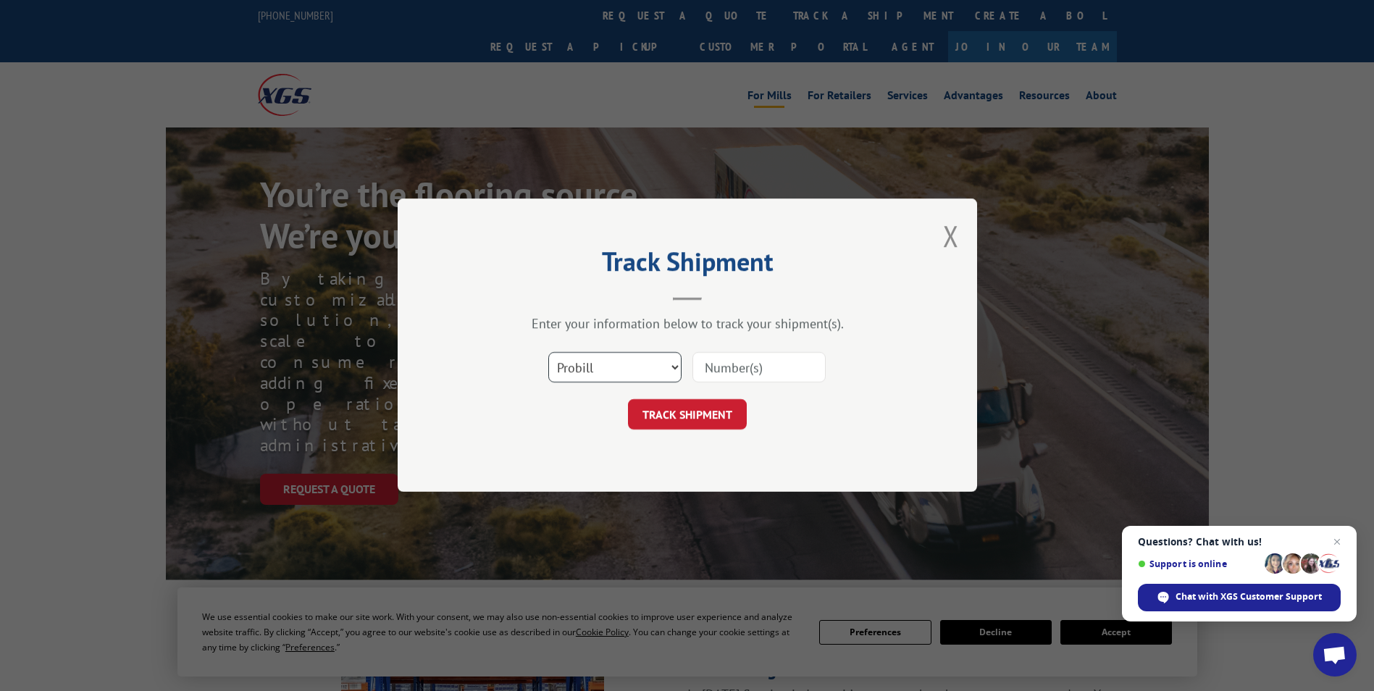 The width and height of the screenshot is (1374, 691). I want to click on input: Number(s), so click(759, 368).